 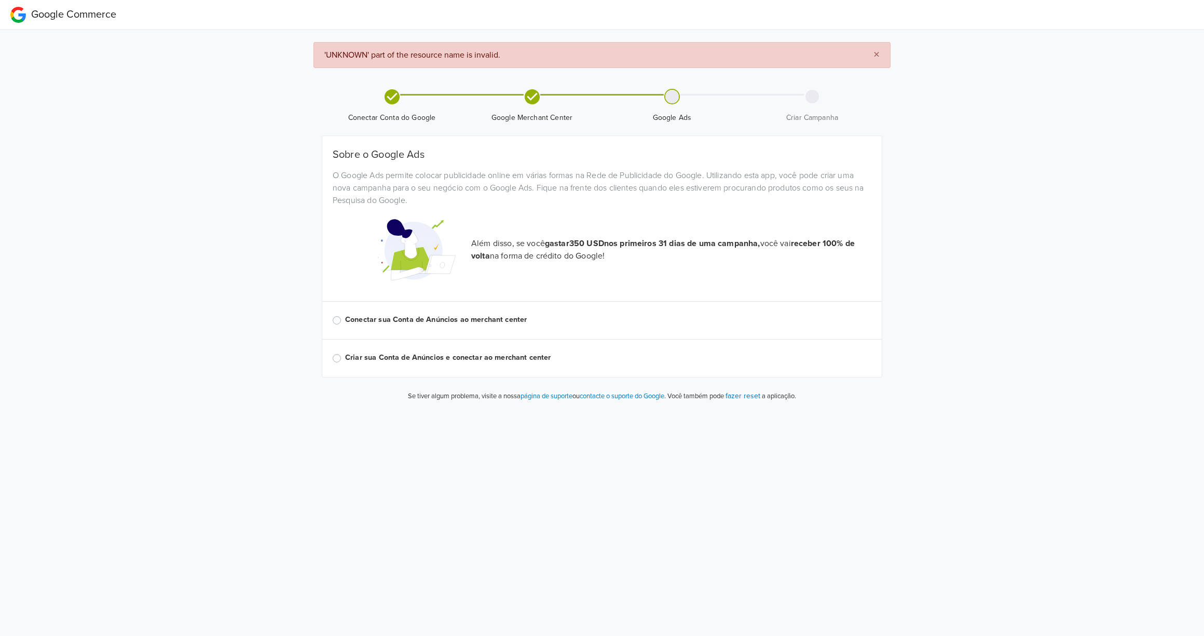 I want to click on strong: gastar 350 USD nos primeiros 31 dias de uma campanha,, so click(x=652, y=243).